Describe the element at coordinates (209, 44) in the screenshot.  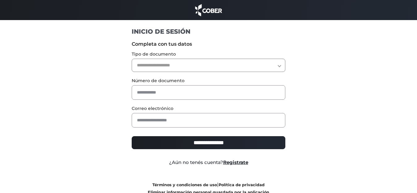
I see `label: Completa con tus datos` at that location.